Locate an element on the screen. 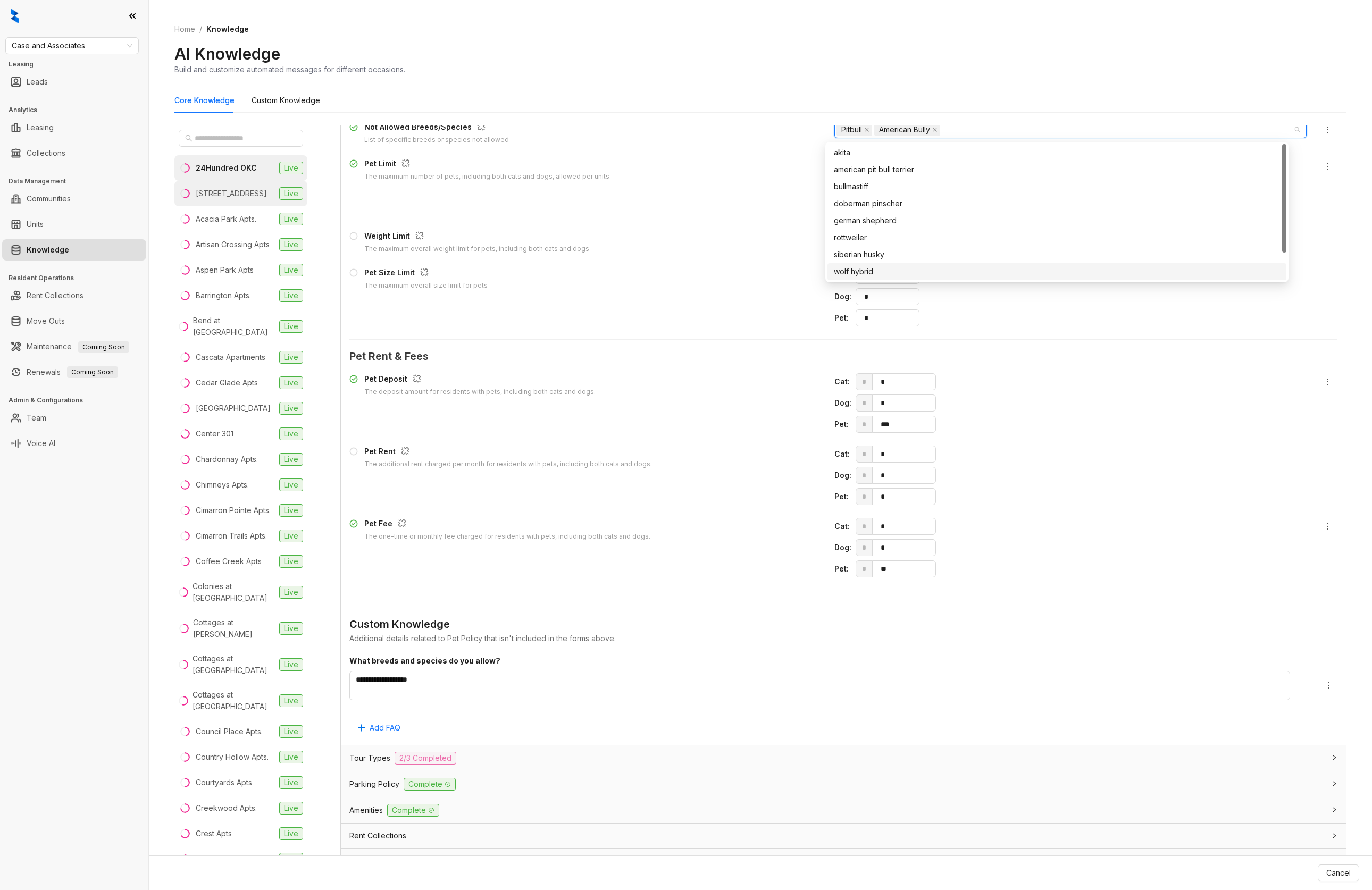 This screenshot has height=890, width=1372. a: Knowledge is located at coordinates (48, 249).